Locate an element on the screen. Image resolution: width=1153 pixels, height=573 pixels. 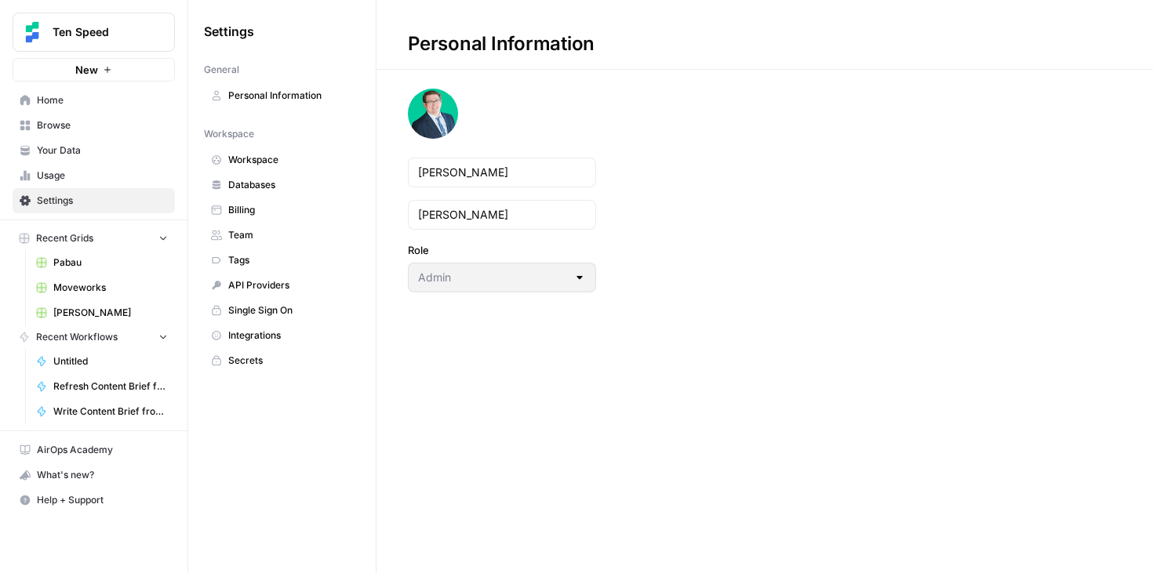
span: Team is located at coordinates (290, 235).